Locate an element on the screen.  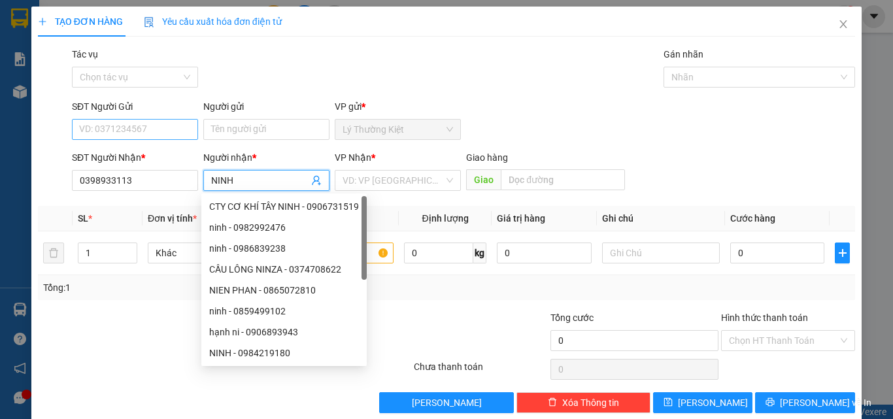
label: Hình thức thanh toán is located at coordinates (764, 318).